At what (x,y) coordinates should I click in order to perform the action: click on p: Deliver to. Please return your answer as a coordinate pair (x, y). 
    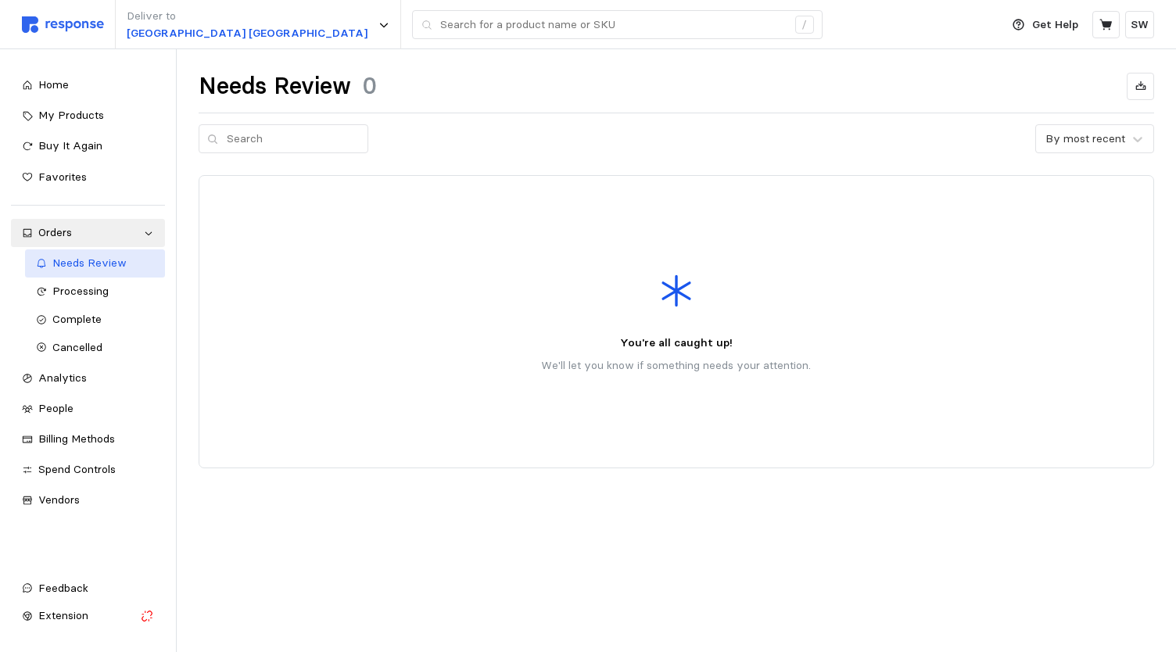
    Looking at the image, I should click on (247, 16).